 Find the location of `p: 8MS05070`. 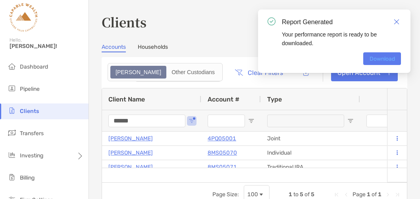

p: 8MS05070 is located at coordinates (222, 153).